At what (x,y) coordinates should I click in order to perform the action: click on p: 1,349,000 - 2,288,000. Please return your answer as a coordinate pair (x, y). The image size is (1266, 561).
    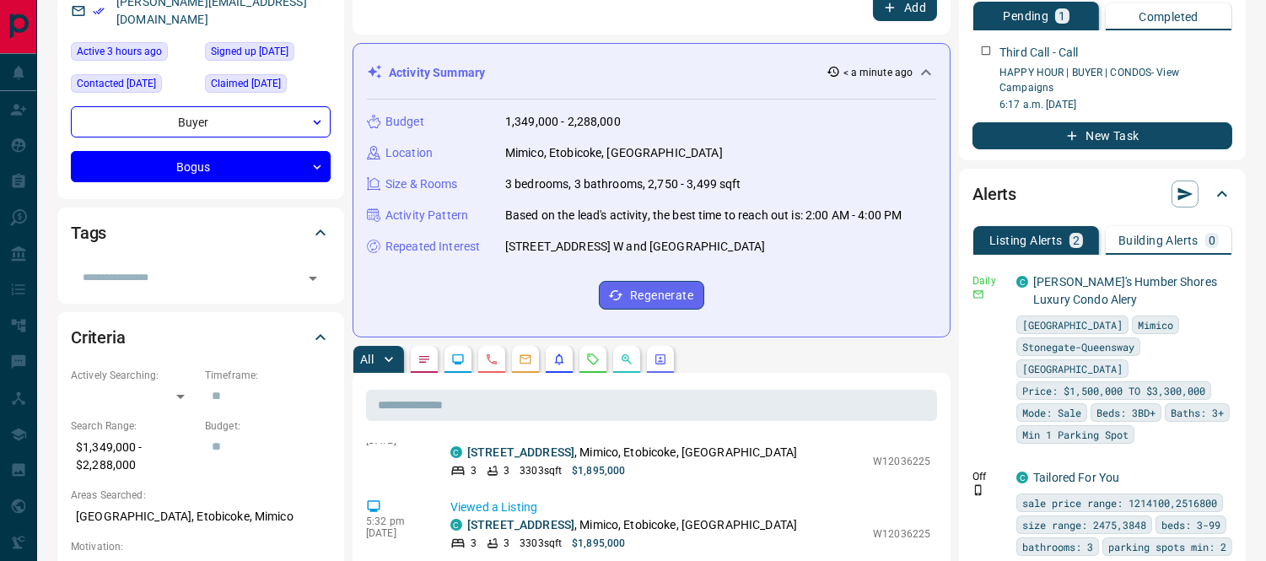
    Looking at the image, I should click on (562, 121).